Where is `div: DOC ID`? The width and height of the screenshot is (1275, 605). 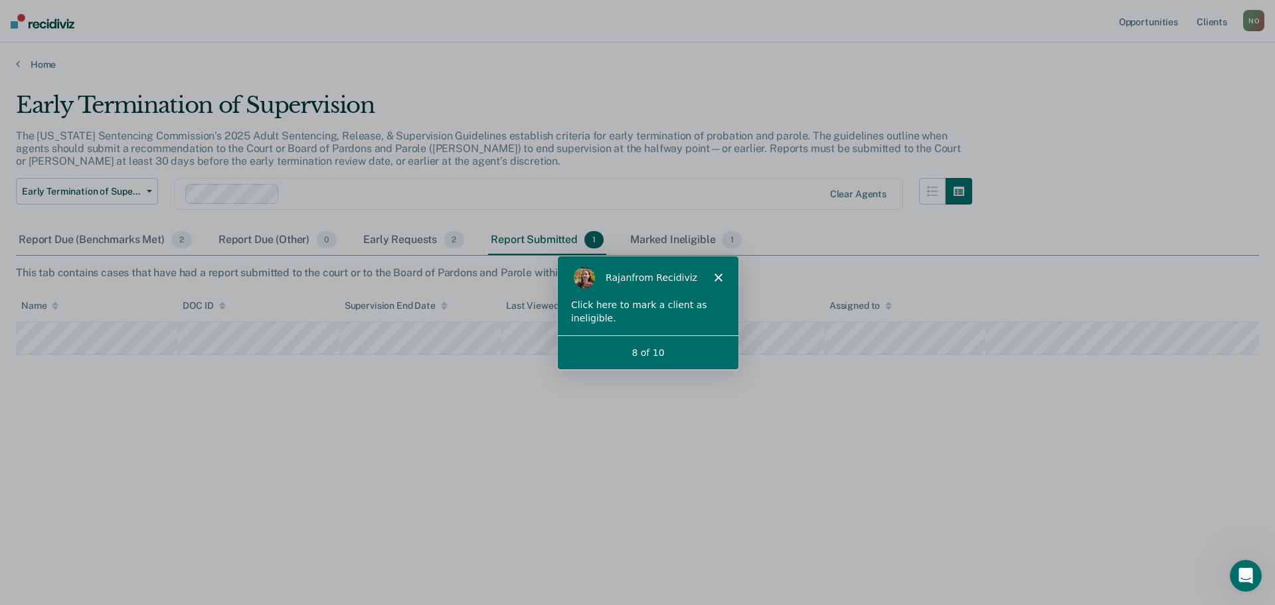 div: DOC ID is located at coordinates (204, 305).